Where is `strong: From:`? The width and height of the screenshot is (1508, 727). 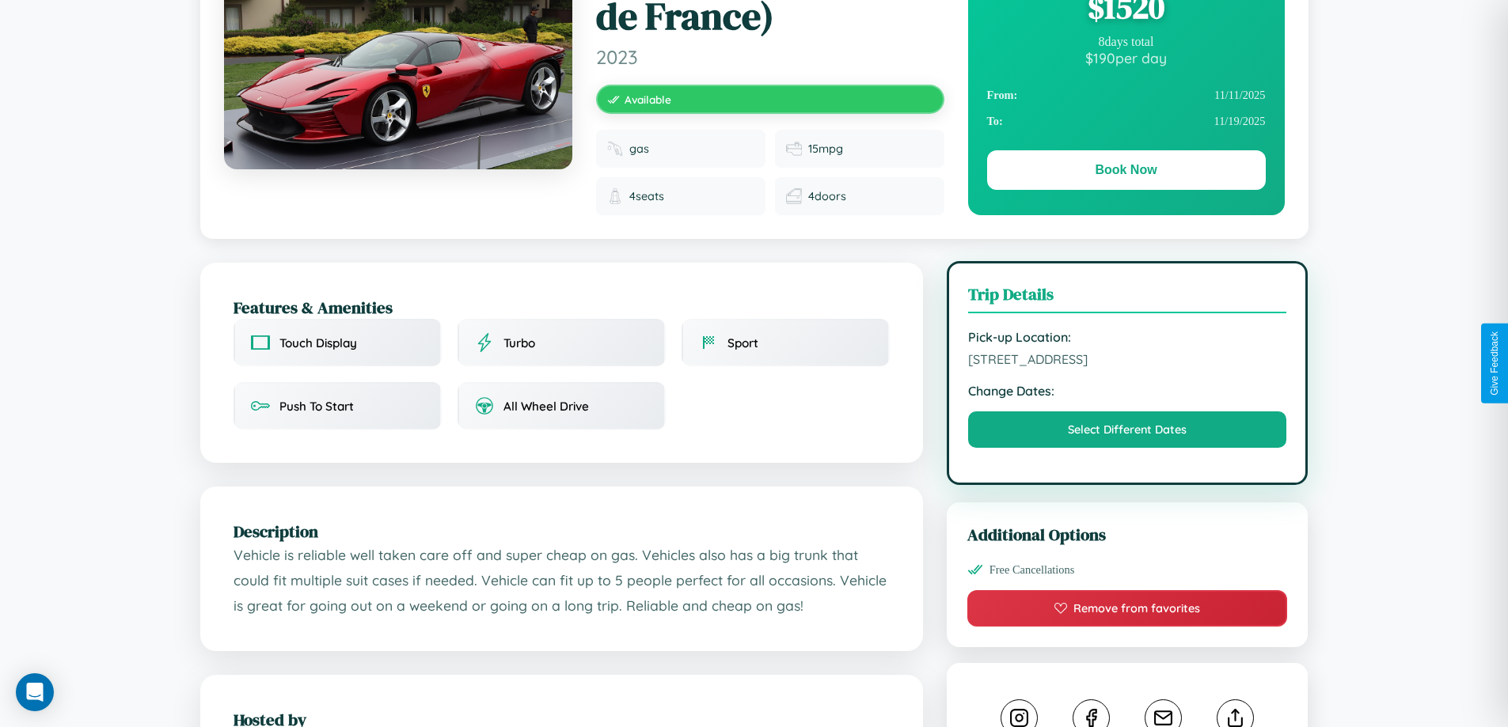 strong: From: is located at coordinates (1002, 95).